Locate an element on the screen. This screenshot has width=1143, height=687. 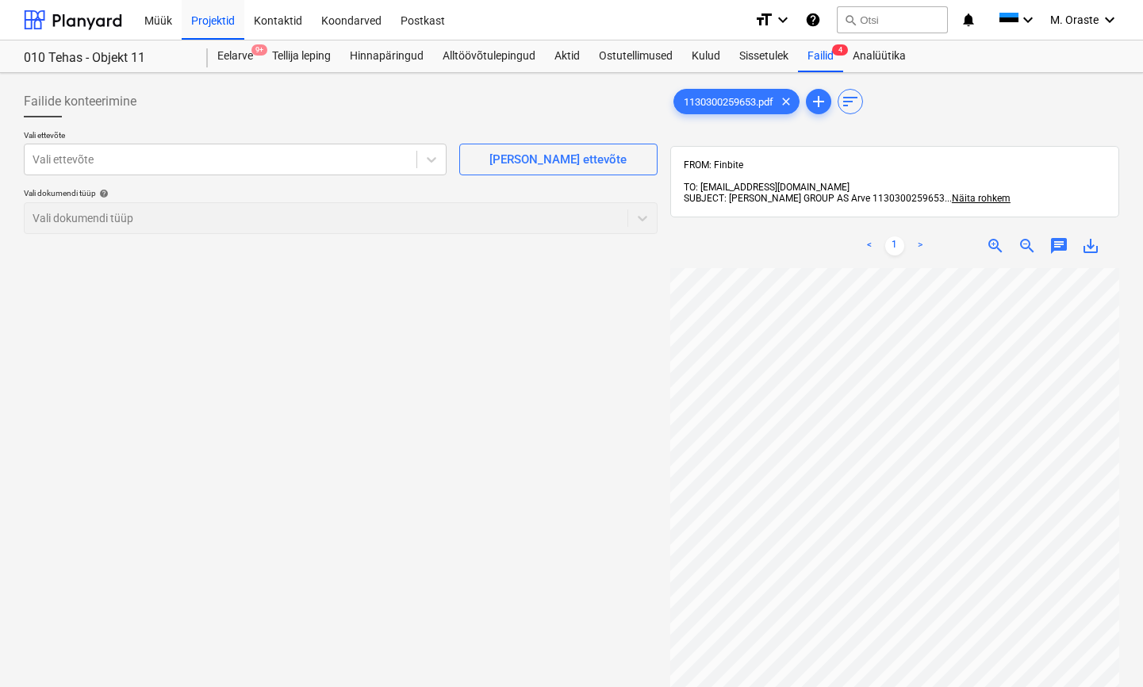
span: clear is located at coordinates (786, 101).